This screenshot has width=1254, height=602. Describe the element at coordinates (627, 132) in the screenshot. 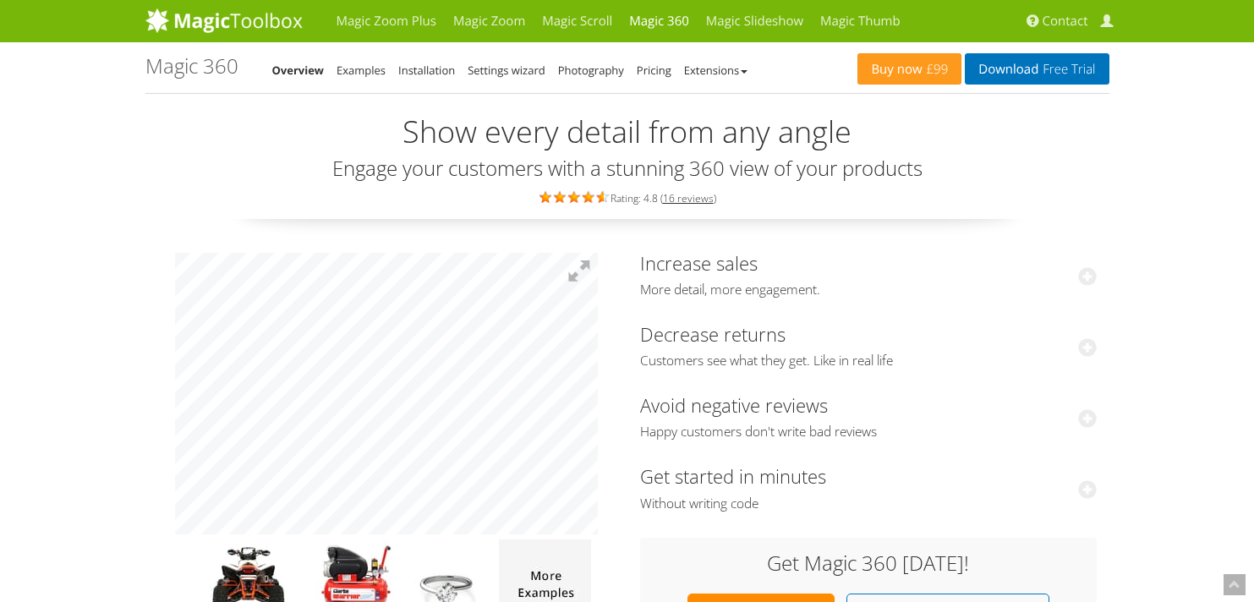

I see `h2: Show every detail from any angle` at that location.